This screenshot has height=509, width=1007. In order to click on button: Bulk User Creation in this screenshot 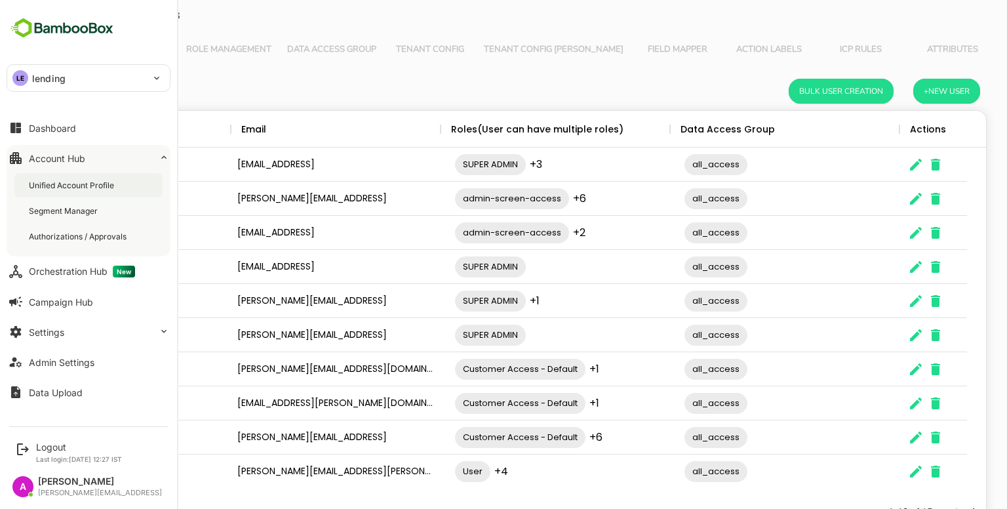, I will do `click(796, 91)`.